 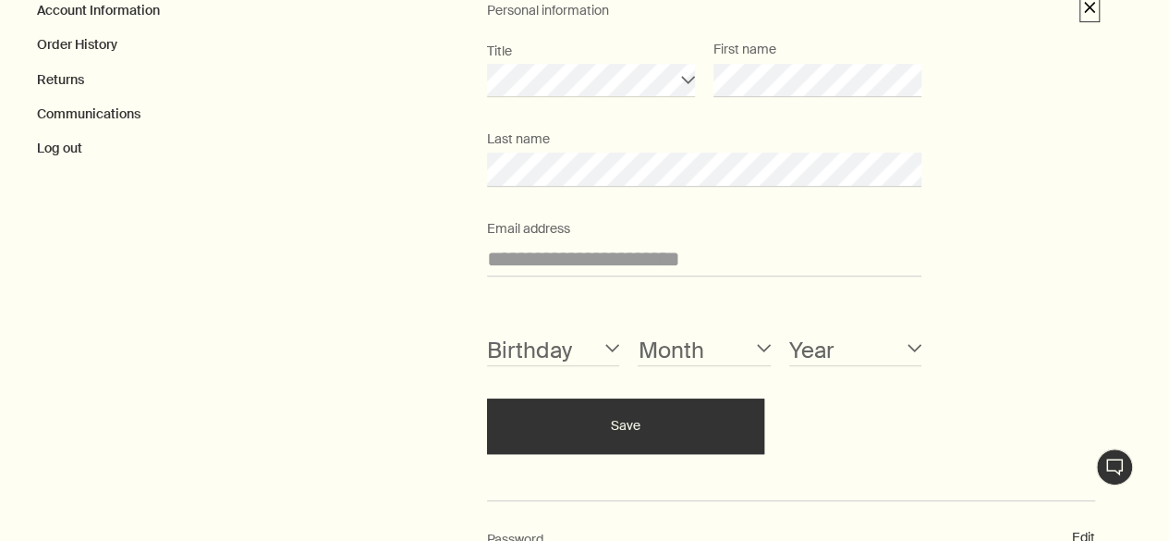 I want to click on a: Communications, so click(x=89, y=114).